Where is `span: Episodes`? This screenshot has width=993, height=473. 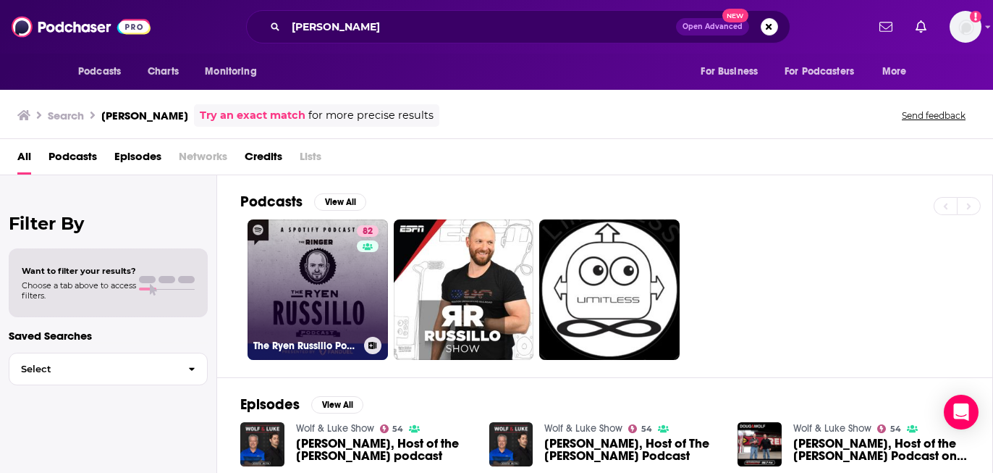
span: Episodes is located at coordinates (138, 159).